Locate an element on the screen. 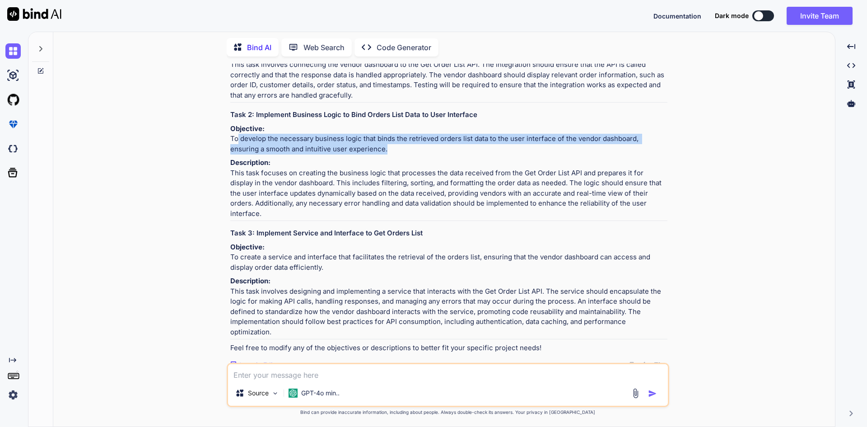 Image resolution: width=867 pixels, height=427 pixels. p: This task focuses on creating the business logic that processes the data received from the Get Or... is located at coordinates (449, 188).